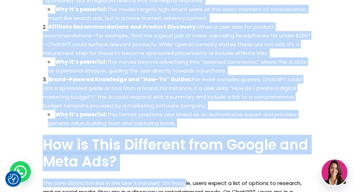 The image size is (354, 192). What do you see at coordinates (123, 27) in the screenshot?
I see `strong: Affiliate Recommendations and Product Discovery:` at bounding box center [123, 27].